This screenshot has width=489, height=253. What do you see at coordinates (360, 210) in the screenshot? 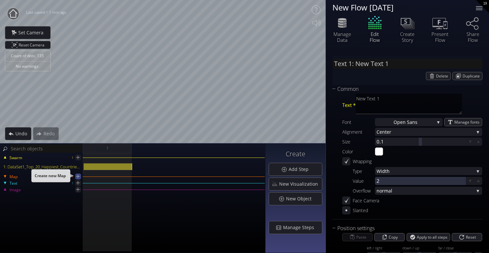
I see `div: Slanted` at bounding box center [360, 210].